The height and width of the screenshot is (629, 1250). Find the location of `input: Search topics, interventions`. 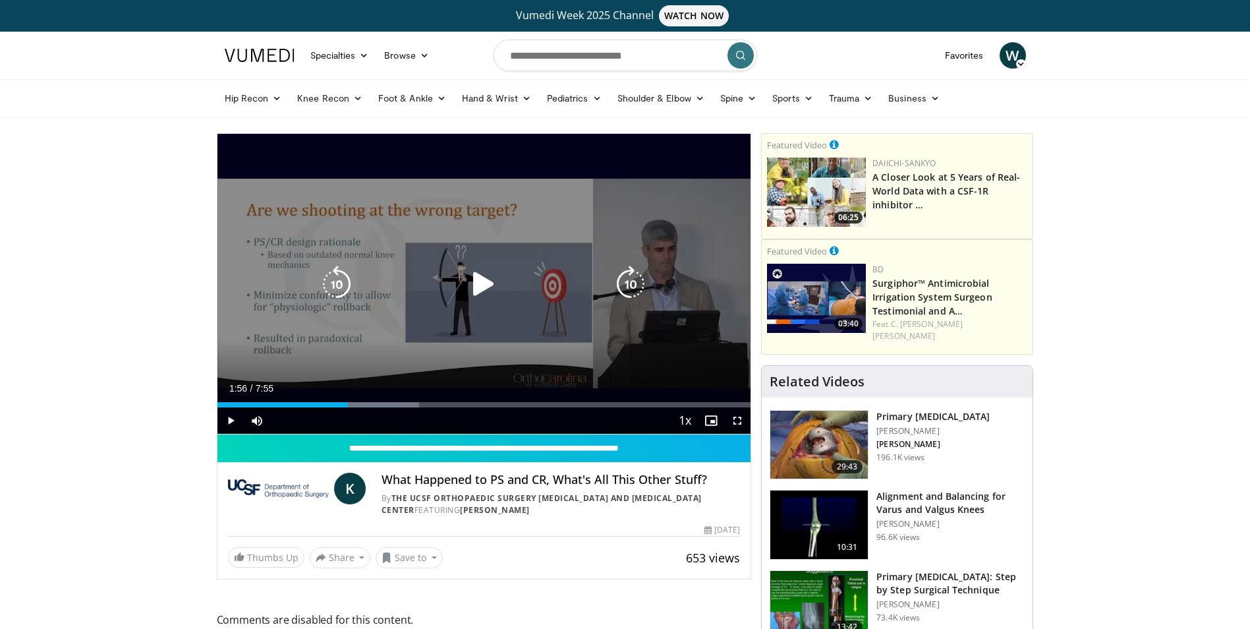

input: Search topics, interventions is located at coordinates (626, 55).